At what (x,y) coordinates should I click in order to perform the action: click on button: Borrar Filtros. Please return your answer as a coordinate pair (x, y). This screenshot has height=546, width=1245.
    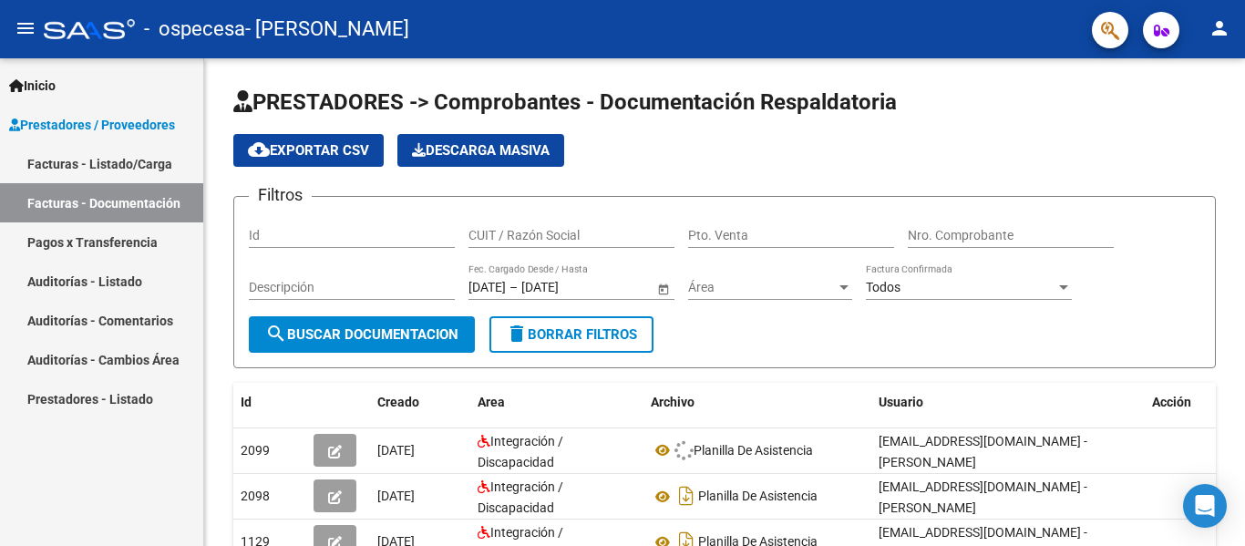
    Looking at the image, I should click on (571, 334).